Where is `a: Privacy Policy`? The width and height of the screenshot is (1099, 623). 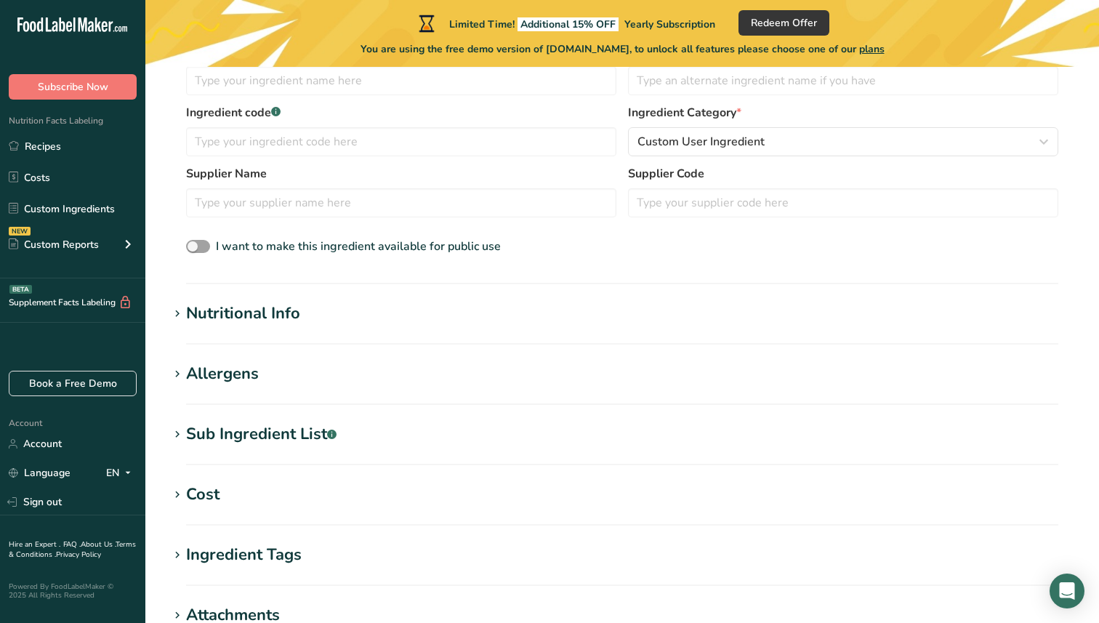 a: Privacy Policy is located at coordinates (79, 555).